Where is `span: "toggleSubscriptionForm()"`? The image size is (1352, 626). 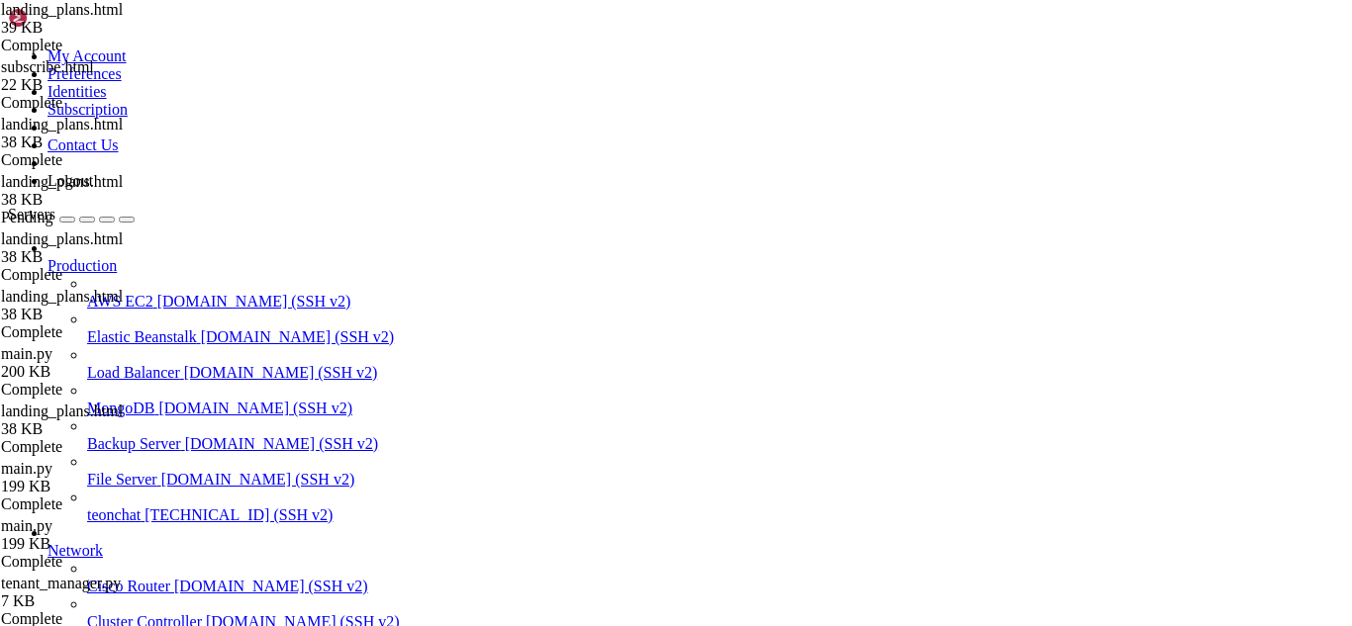 span: "toggleSubscriptionForm()" is located at coordinates (562, 167).